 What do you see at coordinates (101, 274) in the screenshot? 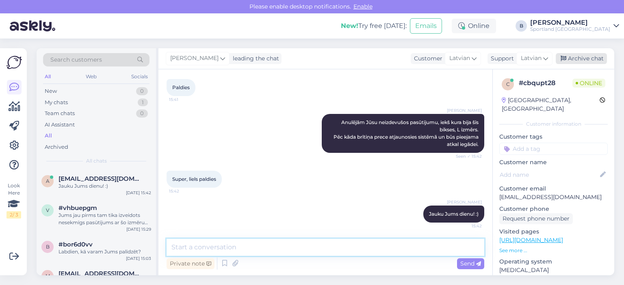
I see `span: maris.malnacs@gmail.com` at bounding box center [101, 274].